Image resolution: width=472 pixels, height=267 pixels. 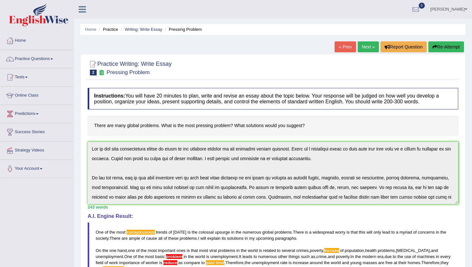 What do you see at coordinates (332, 251) in the screenshot?
I see `span: Possible spelling mistake found. (did you mean: increase)` at bounding box center [332, 251].